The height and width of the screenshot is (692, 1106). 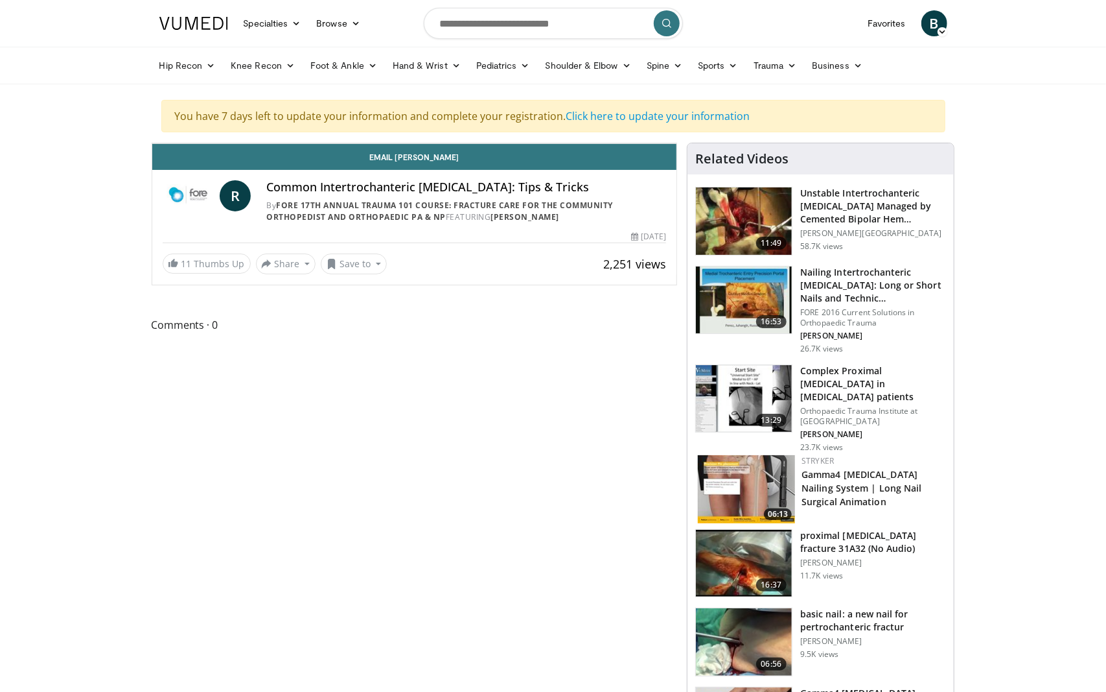 What do you see at coordinates (286, 264) in the screenshot?
I see `button: Share` at bounding box center [286, 264].